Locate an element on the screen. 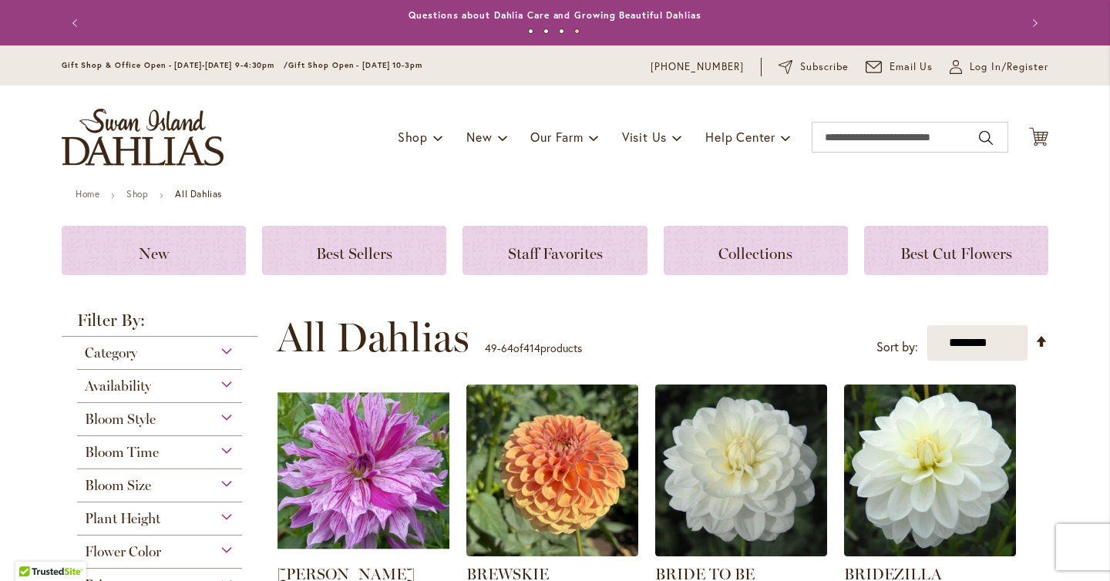 The height and width of the screenshot is (581, 1110). span: Bloom Size is located at coordinates (118, 486).